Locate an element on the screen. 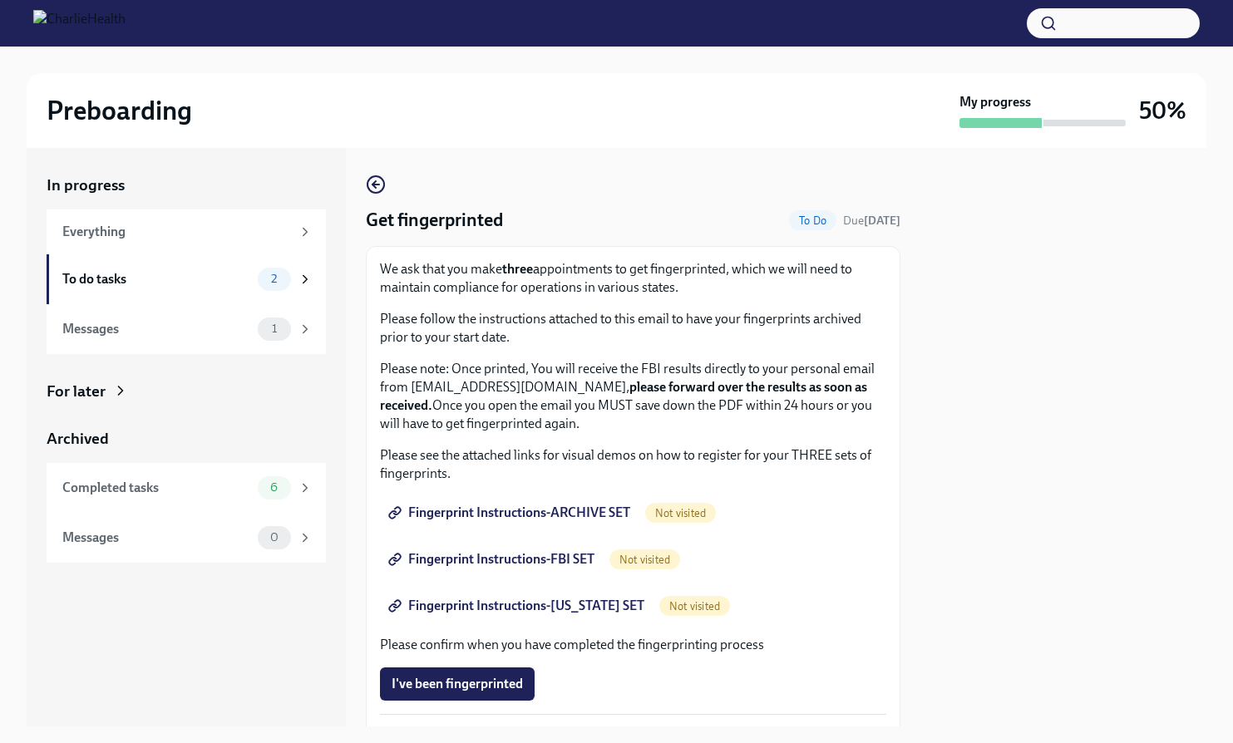 This screenshot has width=1233, height=743. a: Everything is located at coordinates (186, 232).